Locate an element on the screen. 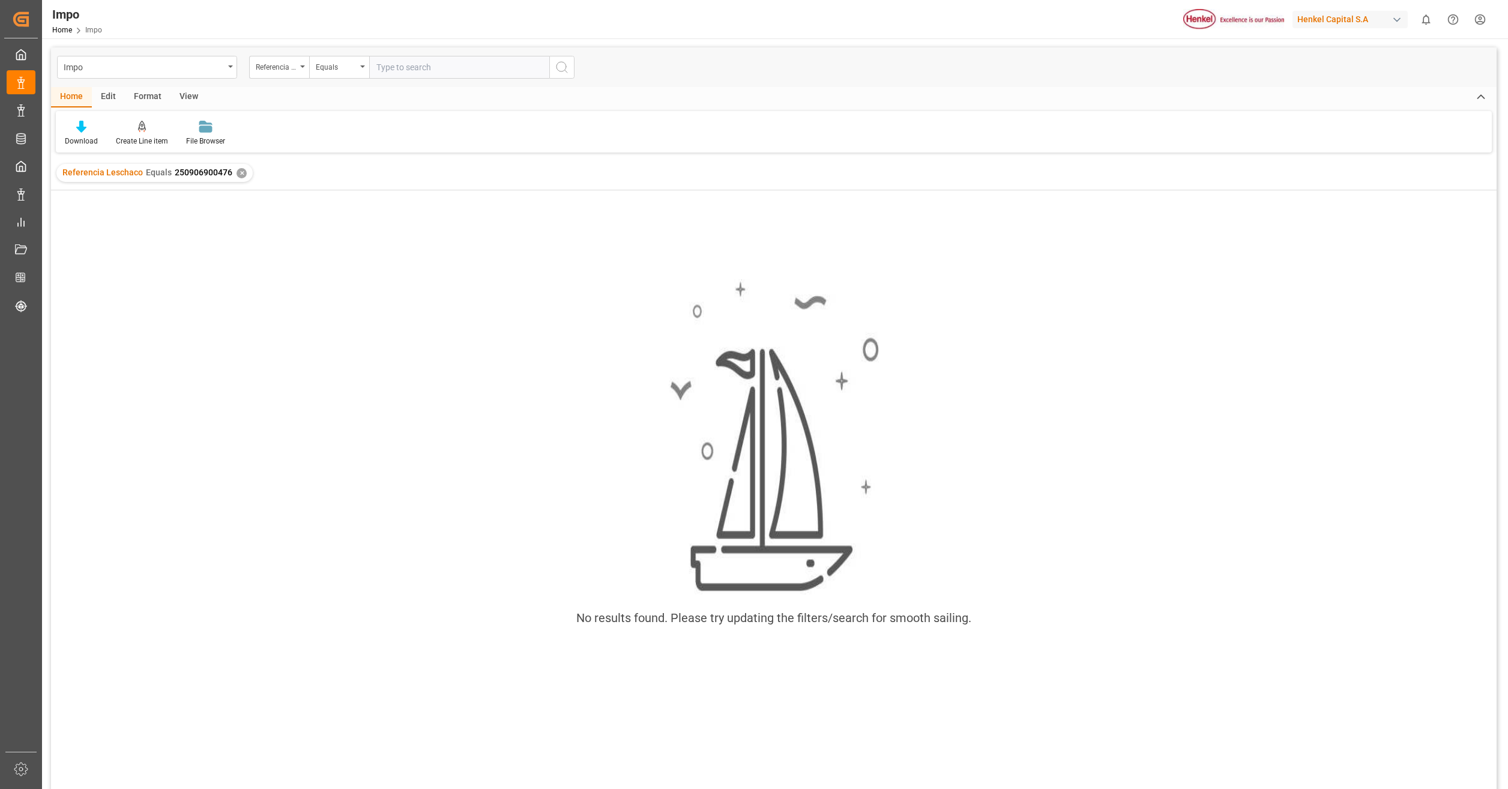 The height and width of the screenshot is (789, 1508). div: Download is located at coordinates (81, 141).